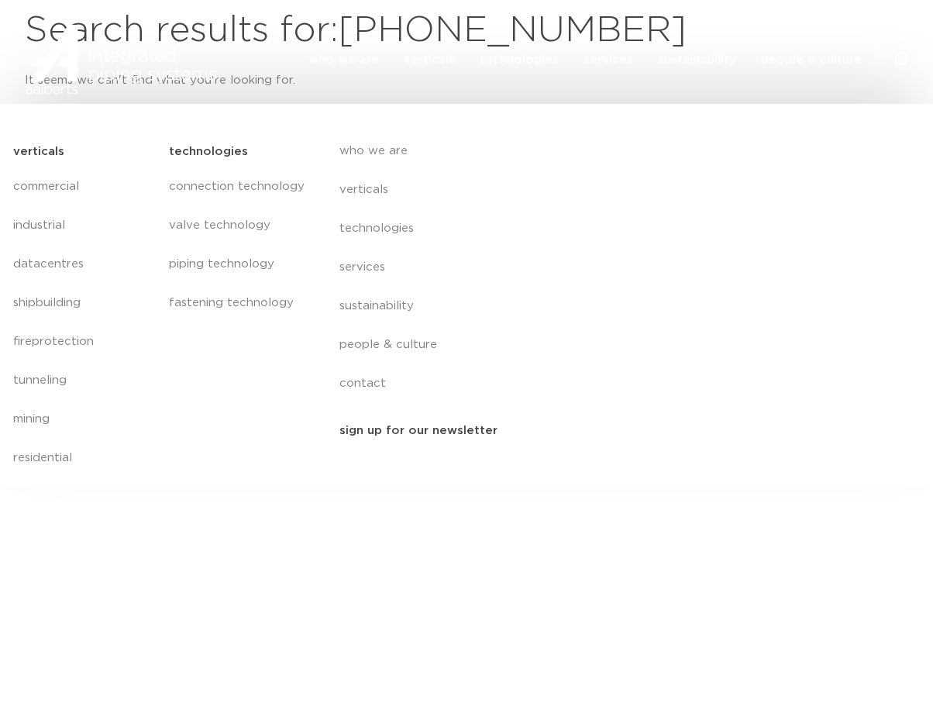  I want to click on a: datacentres, so click(83, 264).